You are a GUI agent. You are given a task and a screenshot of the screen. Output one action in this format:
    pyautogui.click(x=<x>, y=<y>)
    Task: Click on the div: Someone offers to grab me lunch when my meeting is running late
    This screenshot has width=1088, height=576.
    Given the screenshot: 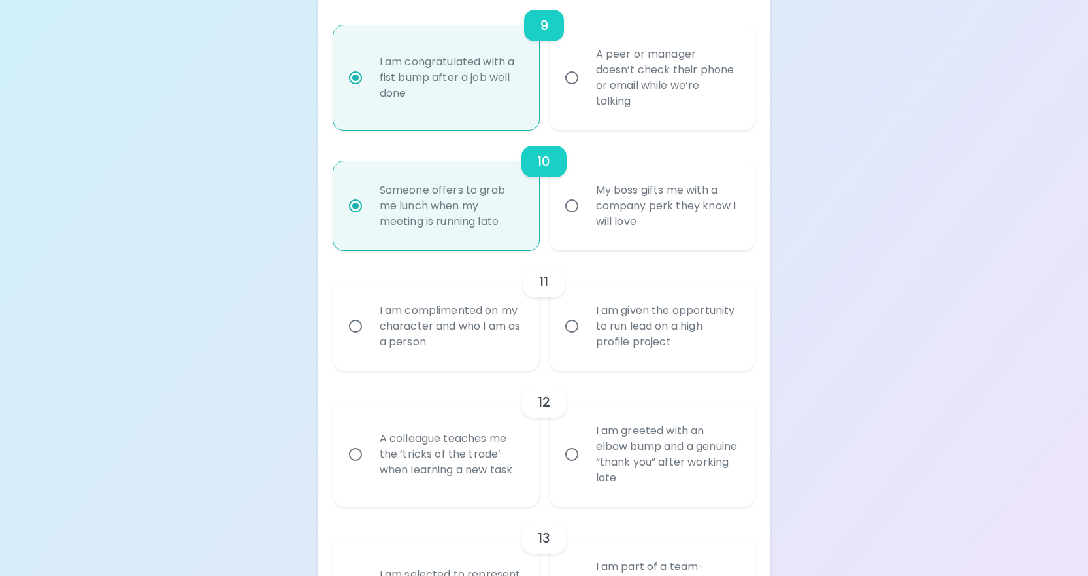 What is the action you would take?
    pyautogui.click(x=450, y=206)
    